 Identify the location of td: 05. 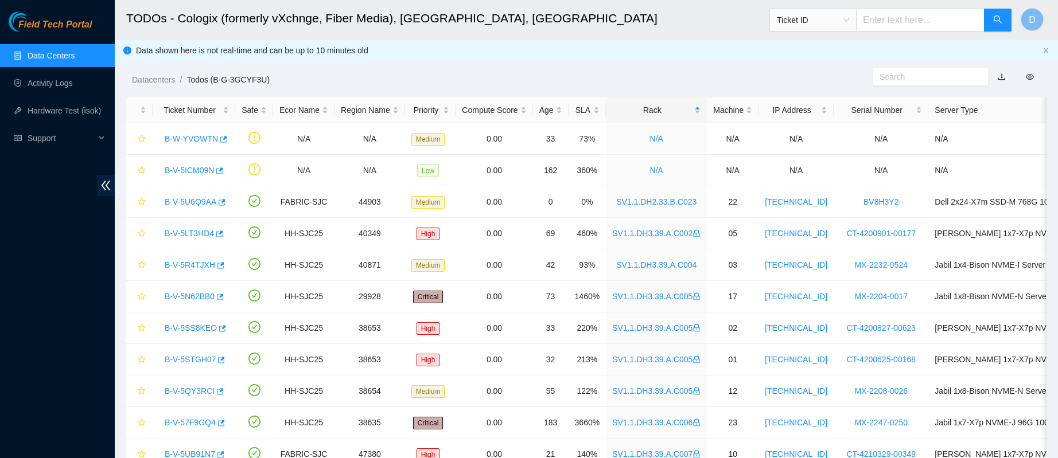
(732, 233).